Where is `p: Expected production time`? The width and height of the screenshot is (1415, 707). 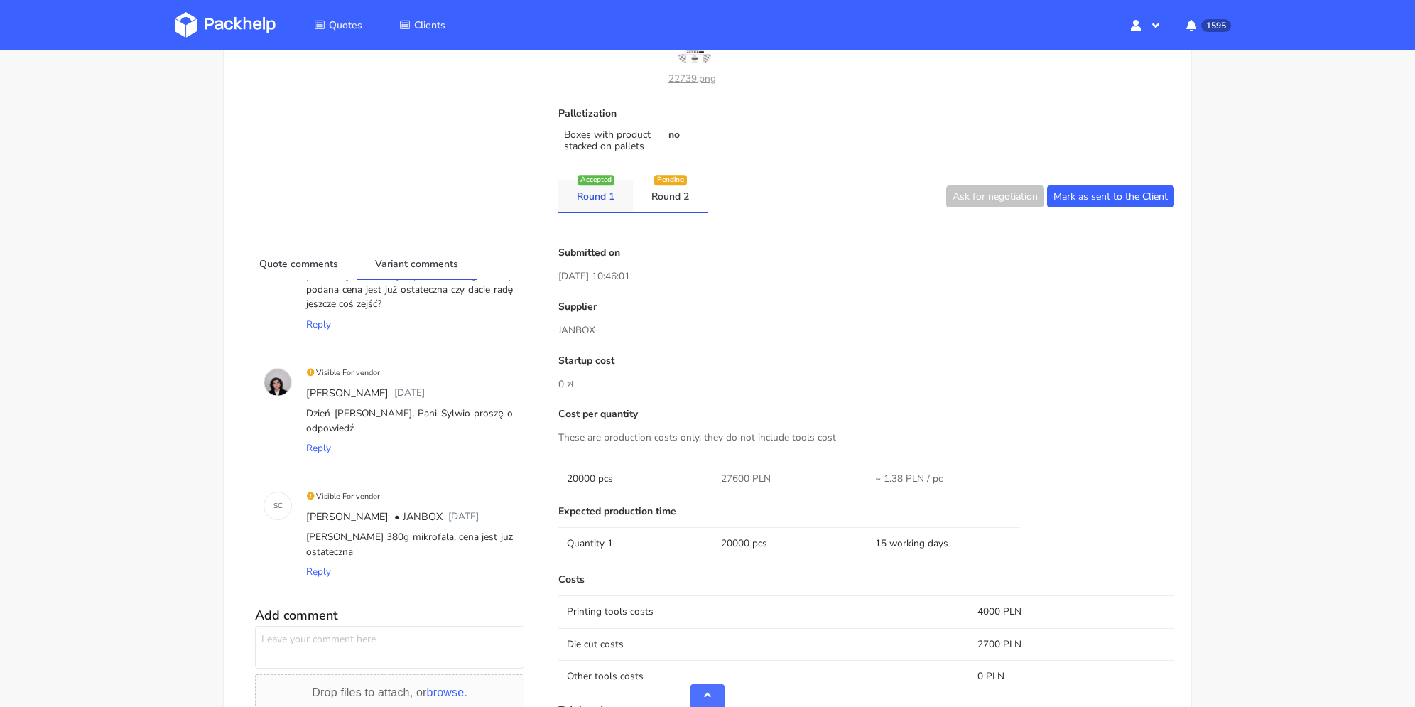 p: Expected production time is located at coordinates (866, 511).